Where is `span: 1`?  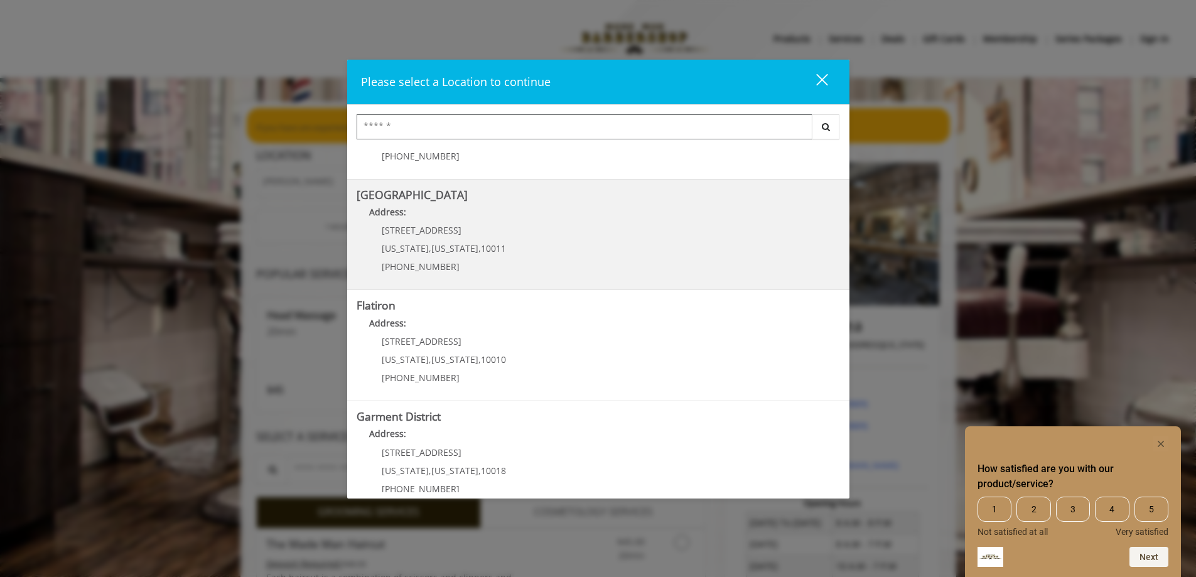
span: 1 is located at coordinates (995, 509).